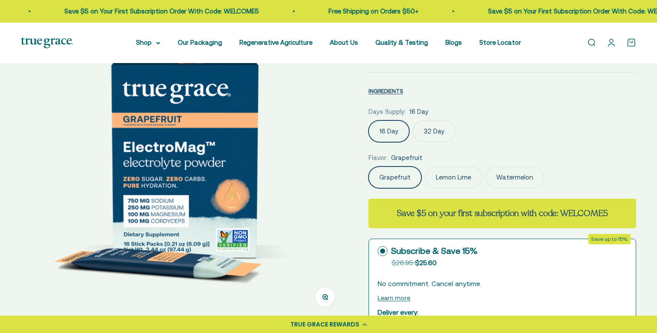 The height and width of the screenshot is (333, 657). I want to click on a: Store Locator, so click(500, 42).